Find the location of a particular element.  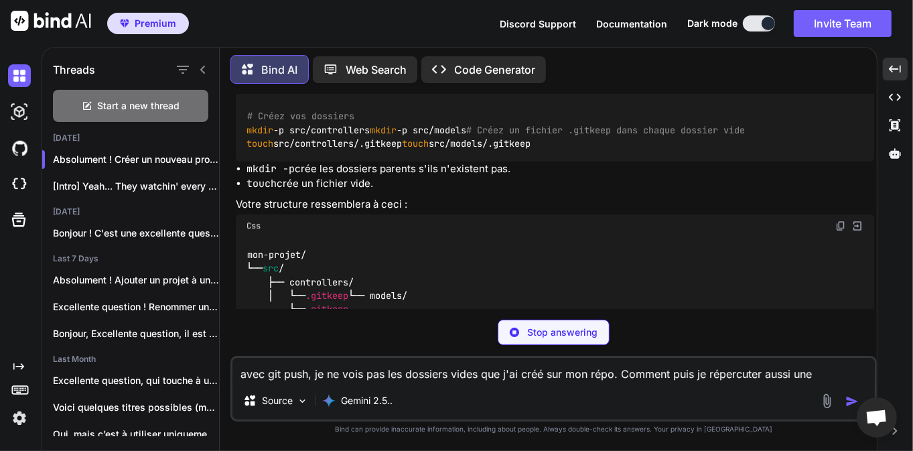

p: Gemini 2.5.. is located at coordinates (366, 400).